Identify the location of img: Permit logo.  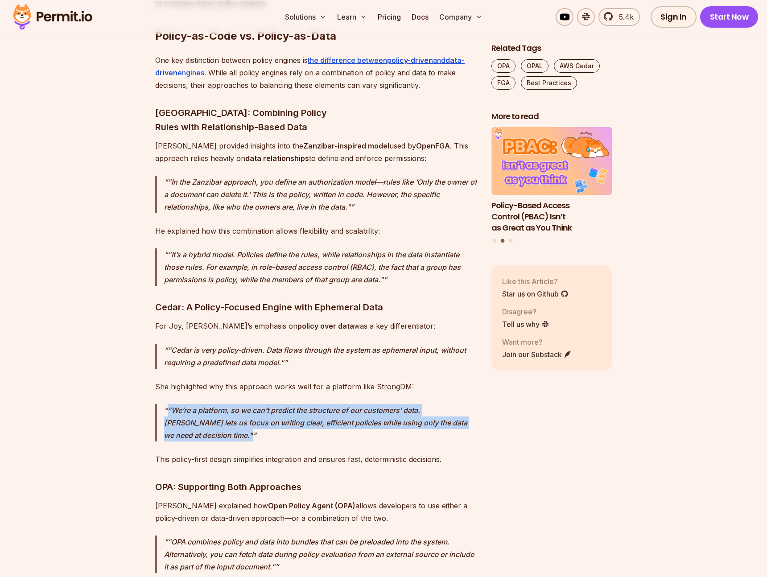
(53, 17).